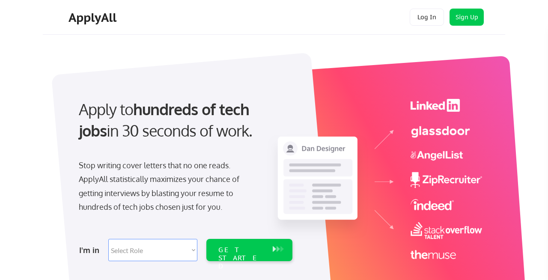 The height and width of the screenshot is (280, 548). Describe the element at coordinates (466, 17) in the screenshot. I see `button: Sign Up` at that location.